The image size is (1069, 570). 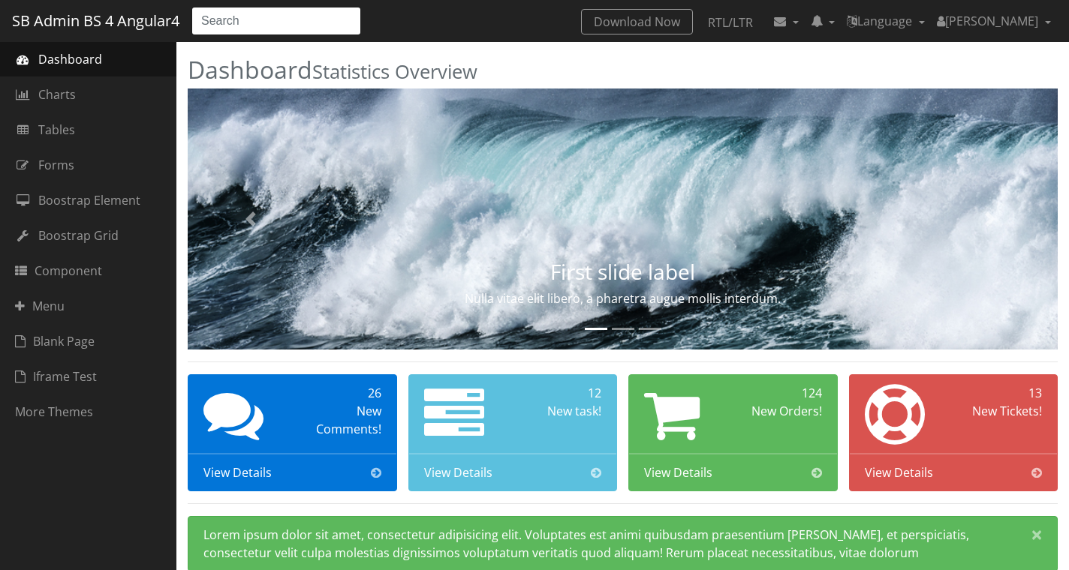 What do you see at coordinates (622, 69) in the screenshot?
I see `h2: Dashboard` at bounding box center [622, 69].